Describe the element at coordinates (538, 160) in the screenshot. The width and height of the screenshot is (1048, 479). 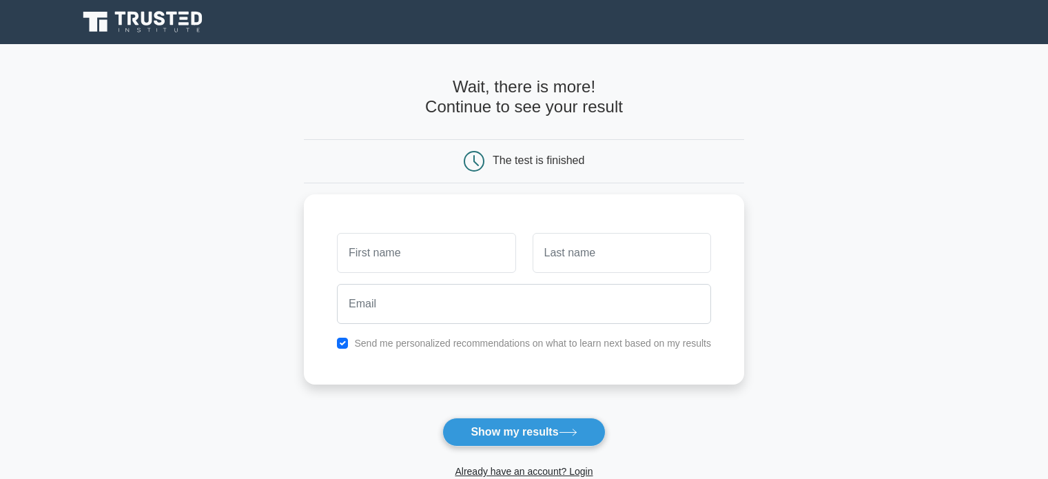
I see `div: The test is finished` at that location.